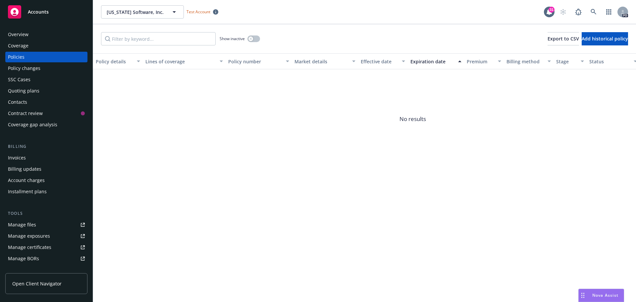 The image size is (636, 302). Describe the element at coordinates (321, 61) in the screenshot. I see `div: Market details` at that location.